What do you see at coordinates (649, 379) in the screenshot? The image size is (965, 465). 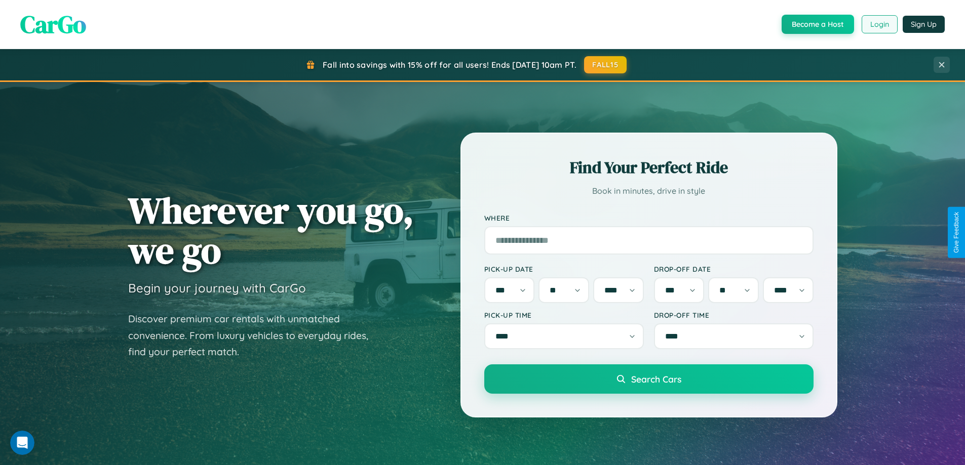 I see `button: Search Cars` at bounding box center [649, 379].